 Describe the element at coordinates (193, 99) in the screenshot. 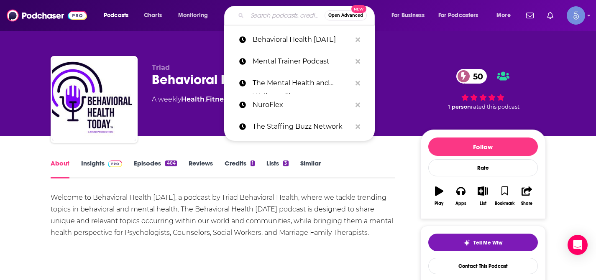

I see `a: Health` at that location.